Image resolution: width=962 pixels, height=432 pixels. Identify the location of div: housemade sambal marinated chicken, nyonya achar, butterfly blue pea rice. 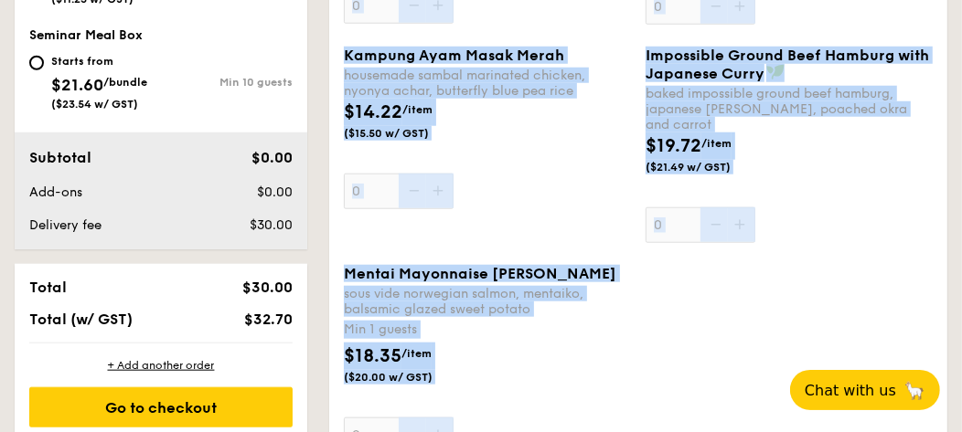
(487, 83).